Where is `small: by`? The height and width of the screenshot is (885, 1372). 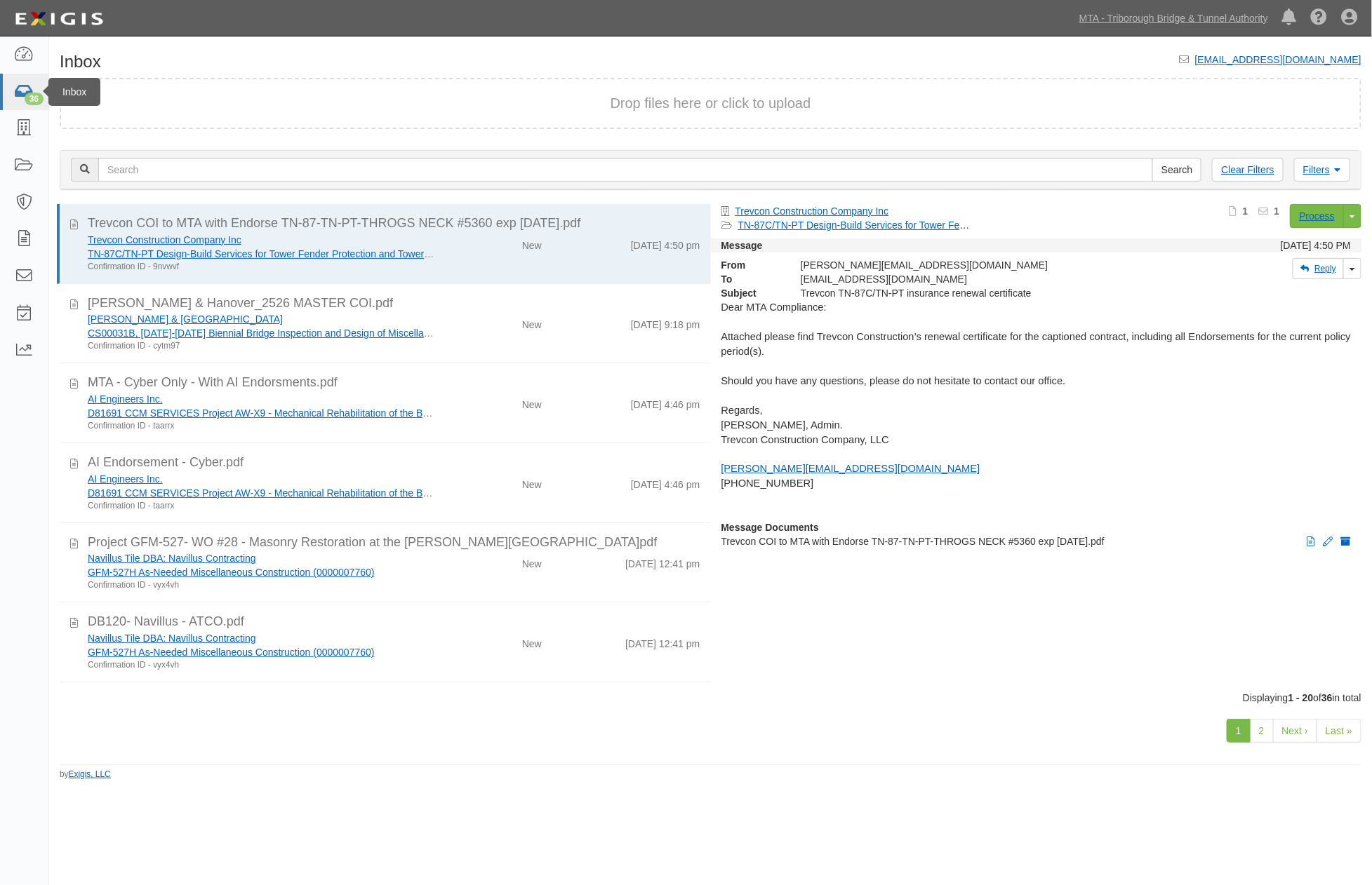
small: by is located at coordinates (85, 775).